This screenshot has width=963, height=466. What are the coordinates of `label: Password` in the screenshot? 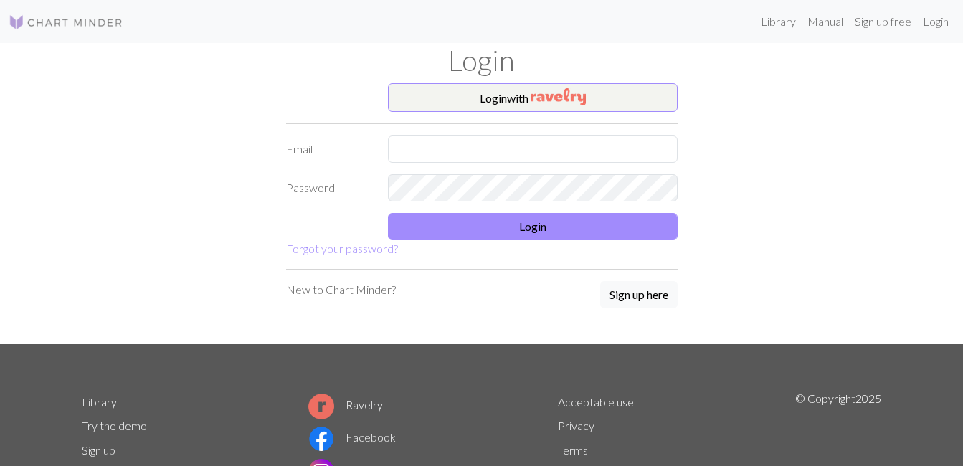 It's located at (328, 188).